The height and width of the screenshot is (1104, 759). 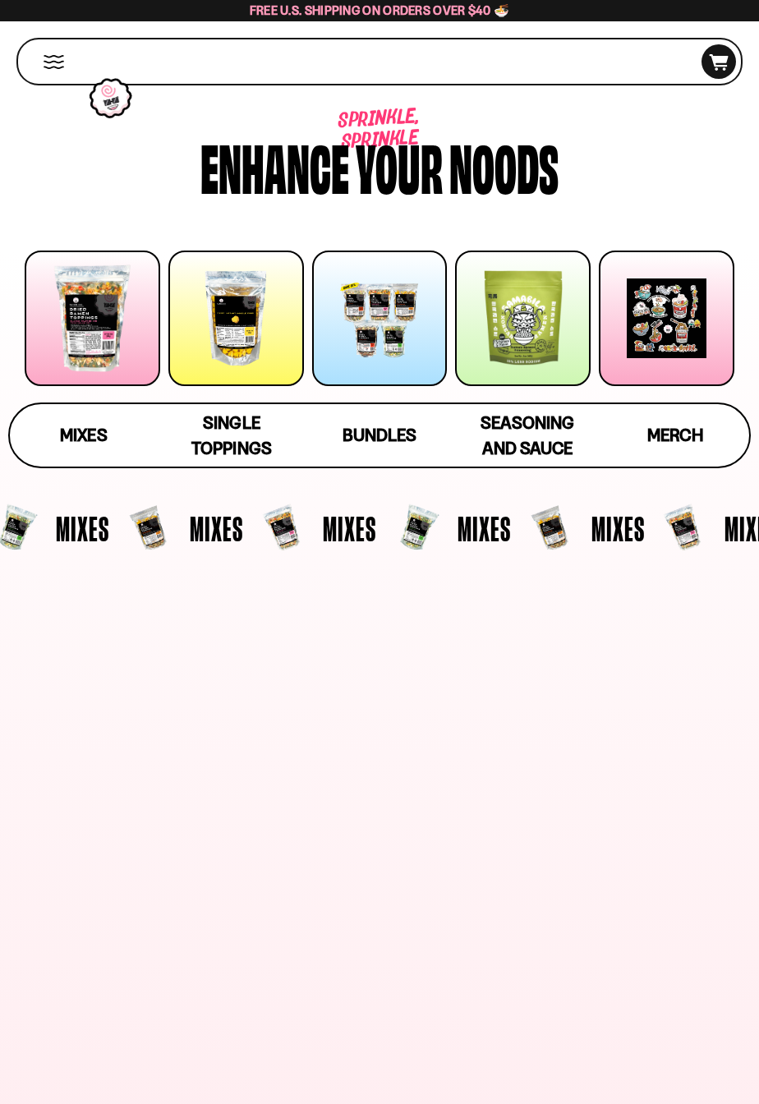 I want to click on a: Seasoning and Sauce, so click(x=528, y=436).